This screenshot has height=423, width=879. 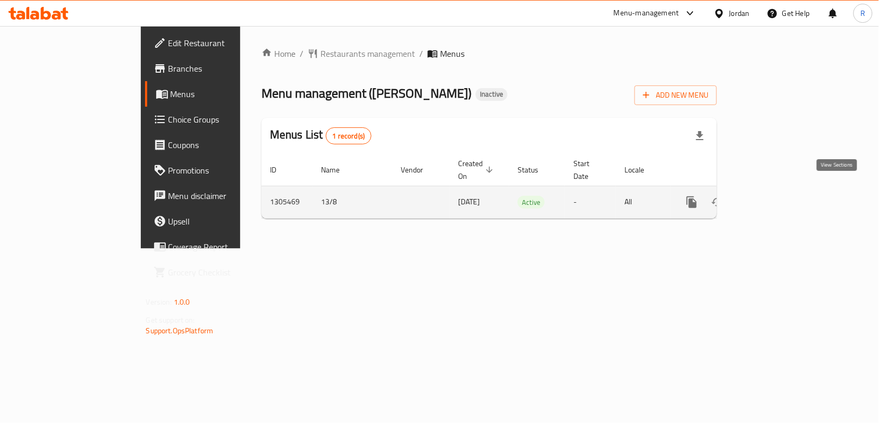 What do you see at coordinates (692, 202) in the screenshot?
I see `button: more` at bounding box center [692, 202].